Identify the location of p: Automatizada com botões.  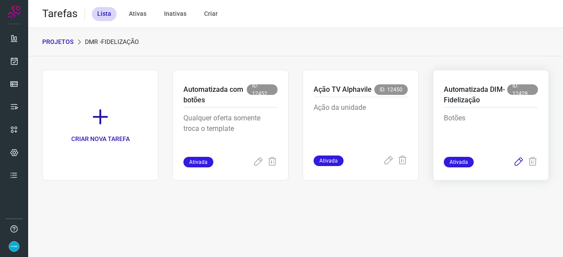
(215, 95).